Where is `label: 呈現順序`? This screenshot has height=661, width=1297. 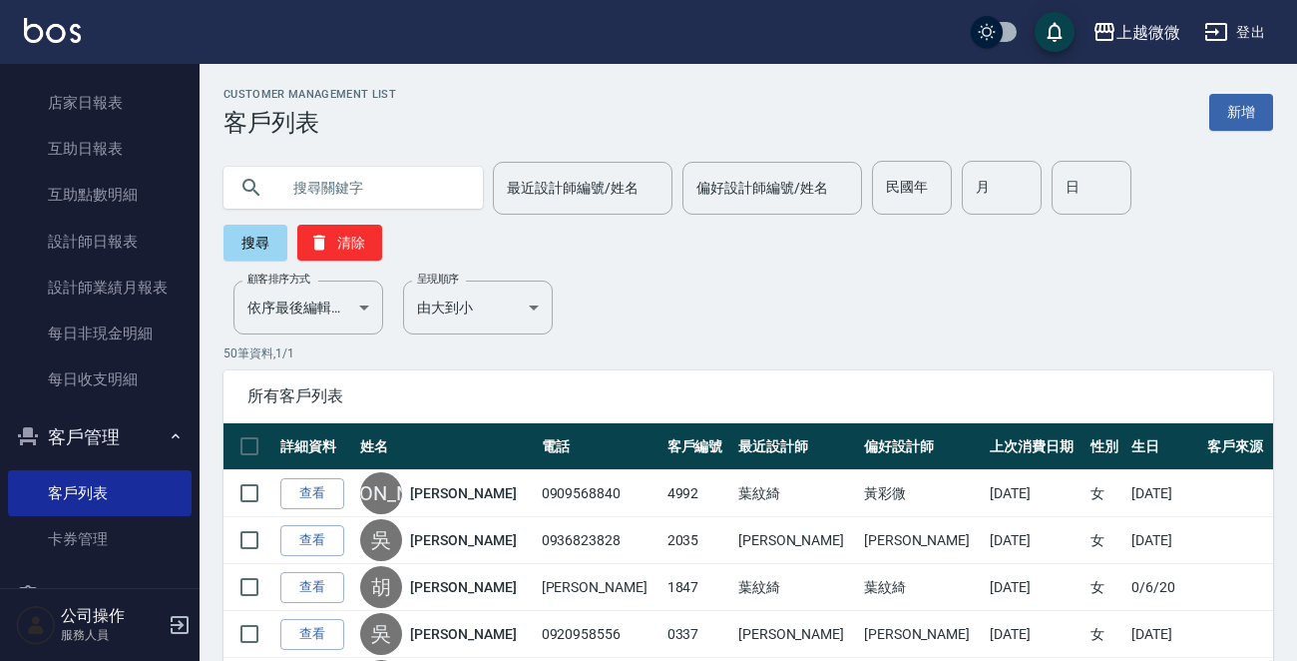
label: 呈現順序 is located at coordinates (438, 278).